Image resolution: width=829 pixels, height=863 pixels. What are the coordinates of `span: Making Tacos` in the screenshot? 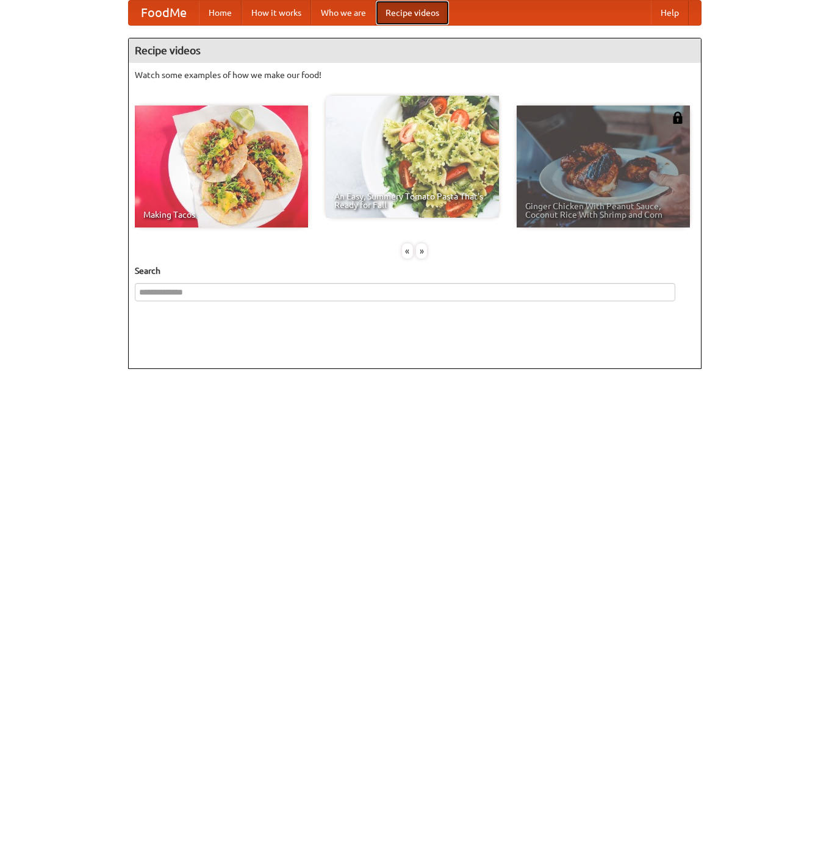 It's located at (221, 215).